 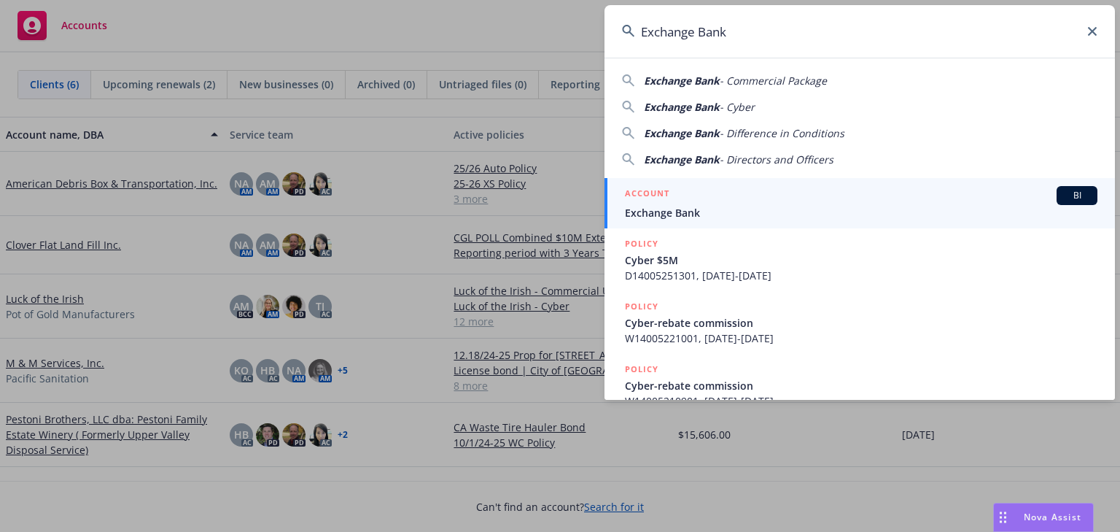 I want to click on button: Nova Assist, so click(x=1044, y=517).